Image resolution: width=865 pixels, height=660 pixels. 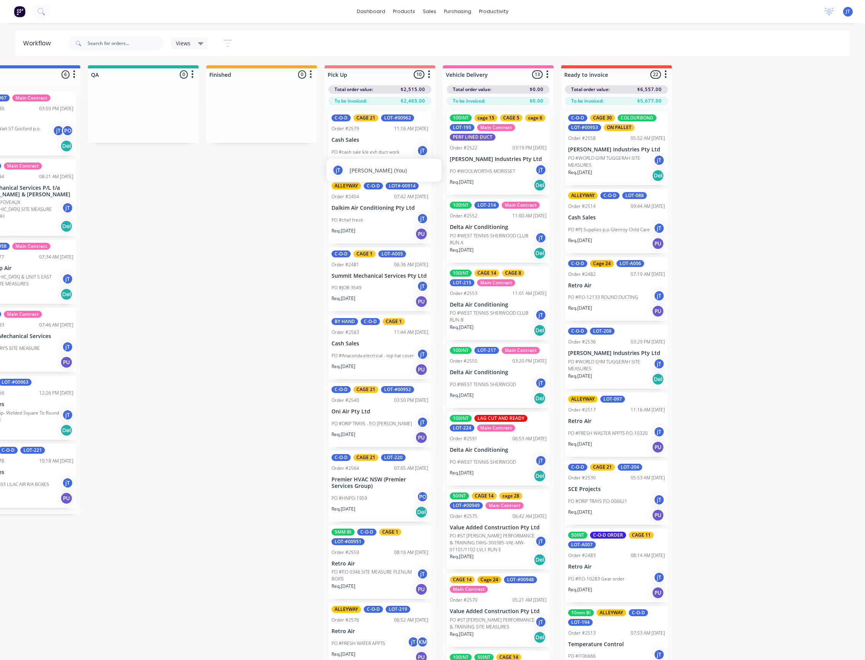 I want to click on span: JT, so click(x=848, y=12).